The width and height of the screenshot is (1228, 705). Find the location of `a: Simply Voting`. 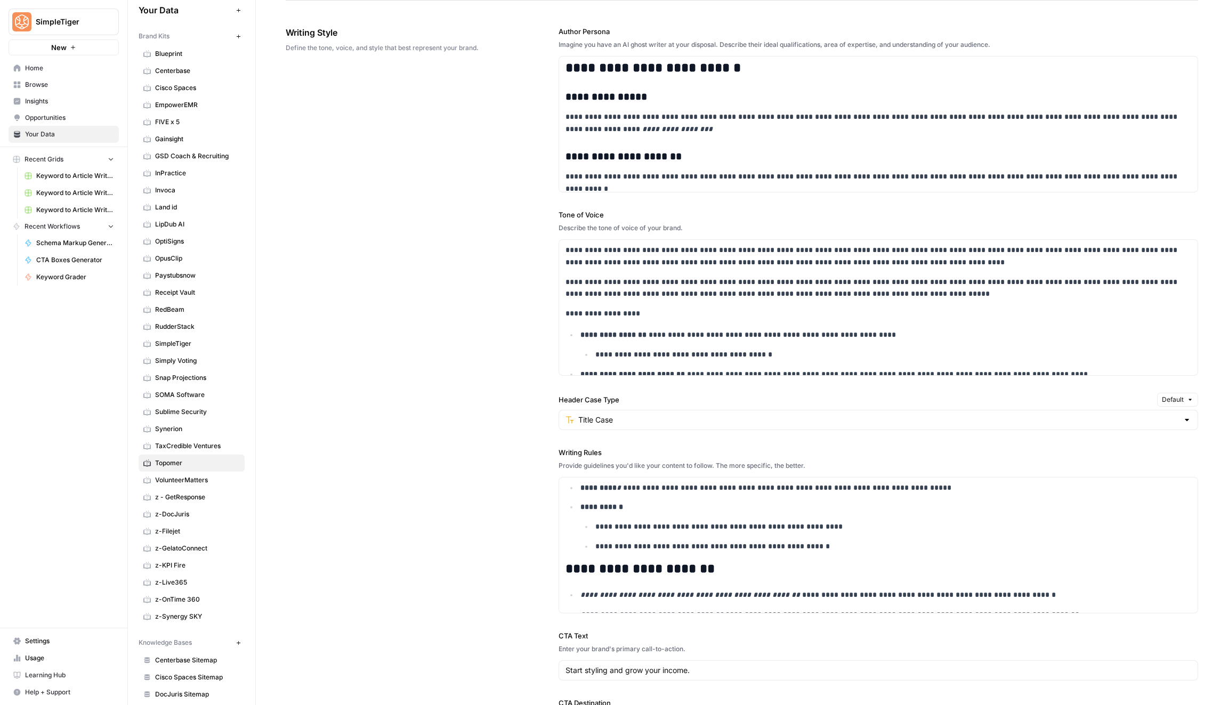

a: Simply Voting is located at coordinates (191, 361).